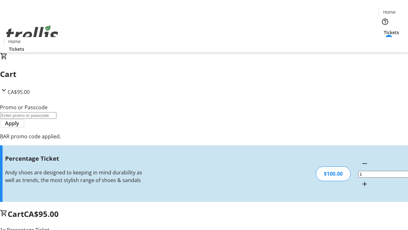 This screenshot has height=230, width=408. Describe the element at coordinates (386, 42) in the screenshot. I see `button: Cart` at that location.